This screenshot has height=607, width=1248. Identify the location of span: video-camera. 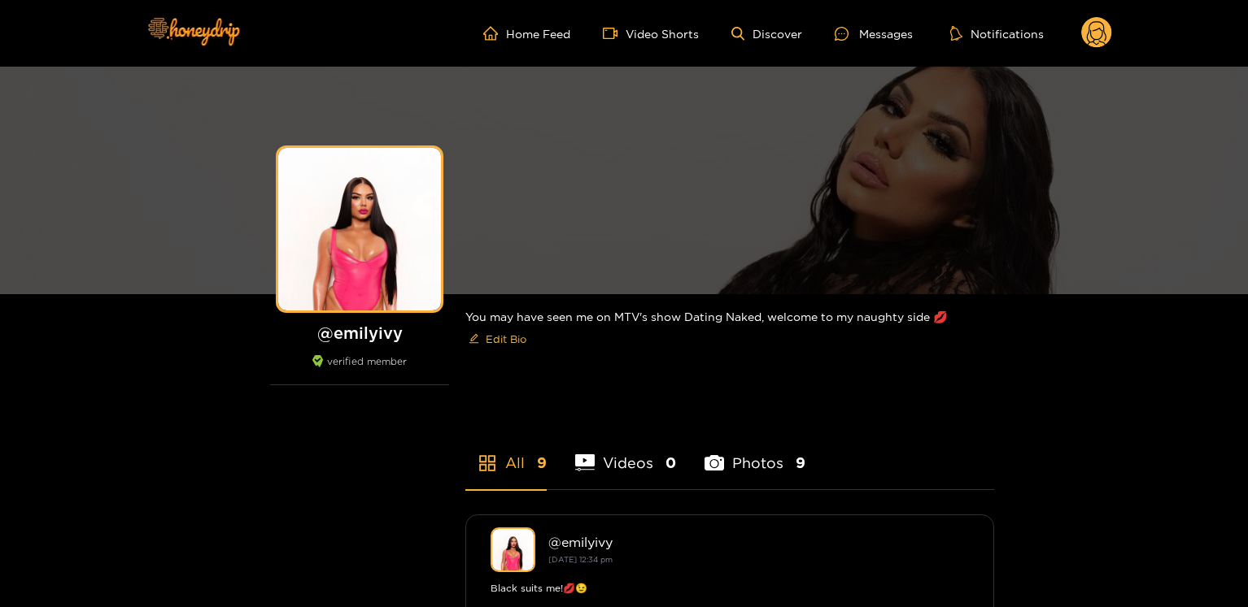
(614, 33).